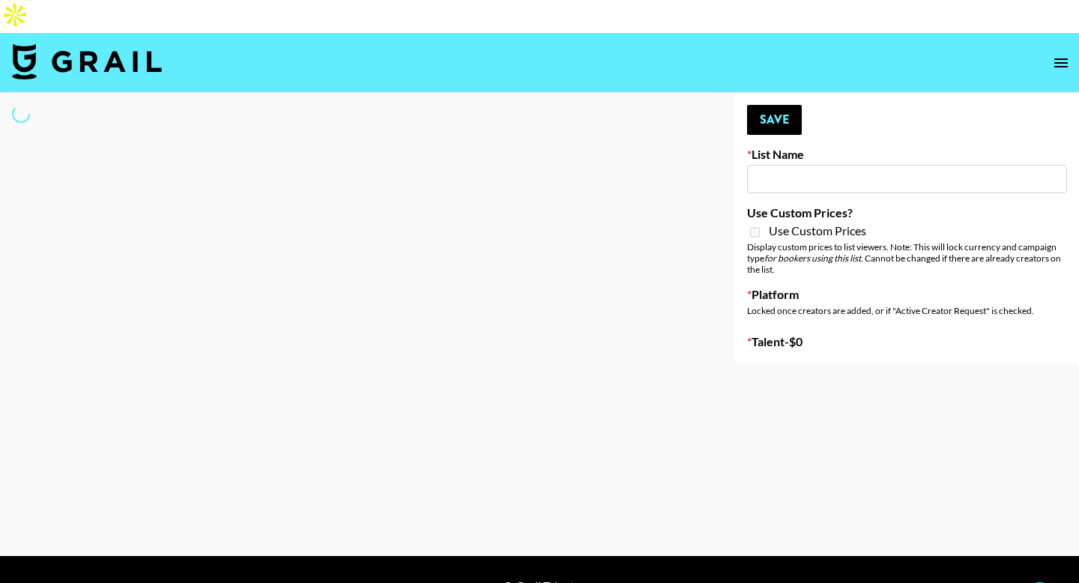  Describe the element at coordinates (907, 342) in the screenshot. I see `label: Talent - $ 0` at that location.